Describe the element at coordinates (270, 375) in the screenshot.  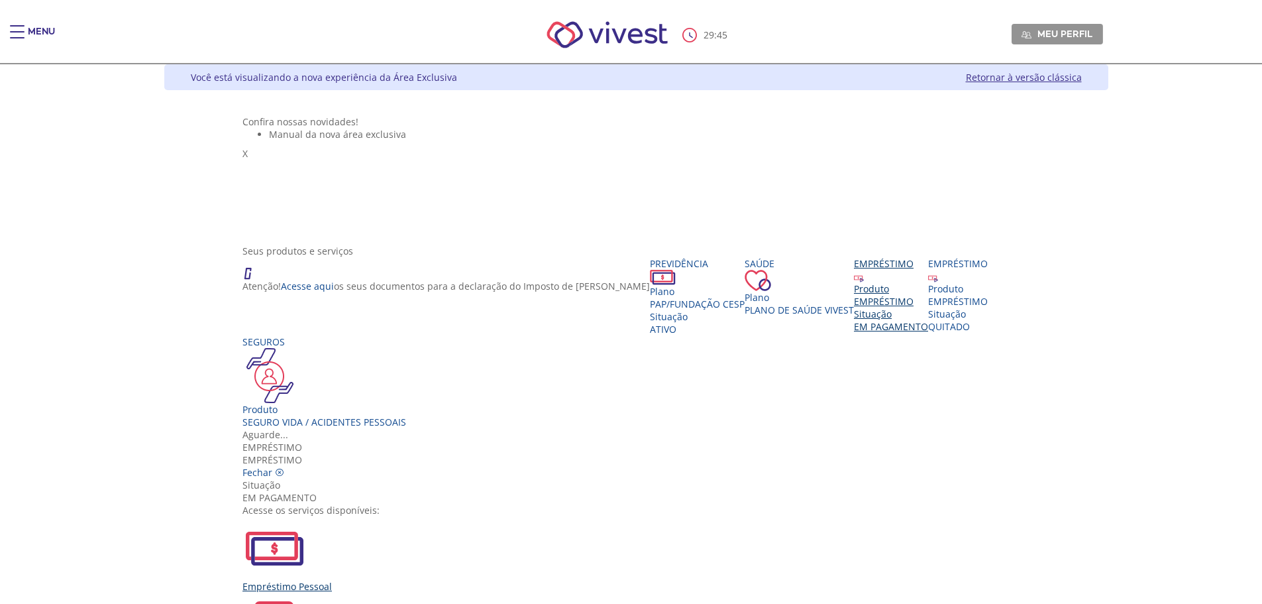
I see `img: ico_seguros.png` at that location.